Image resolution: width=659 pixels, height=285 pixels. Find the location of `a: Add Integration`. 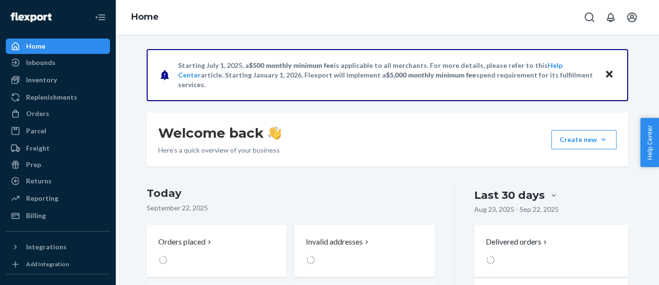

a: Add Integration is located at coordinates (58, 265).